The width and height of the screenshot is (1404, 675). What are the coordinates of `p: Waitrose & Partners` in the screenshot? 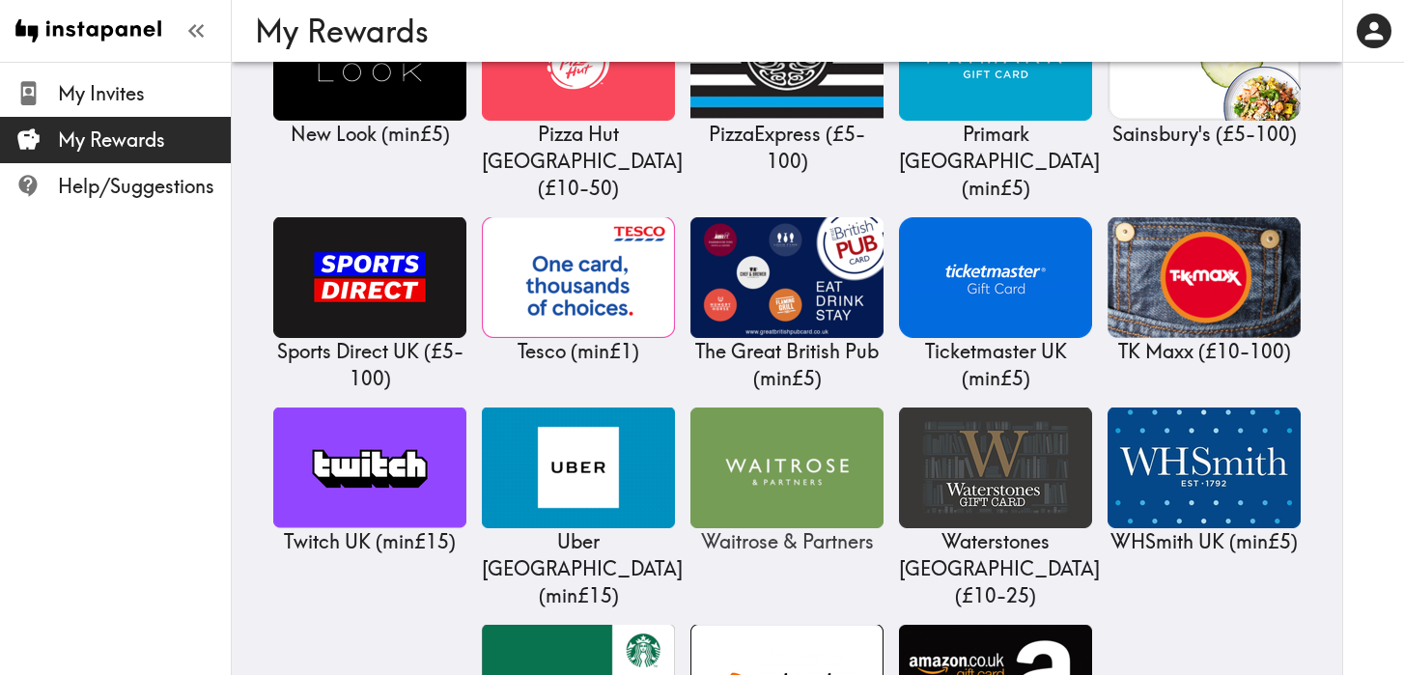 It's located at (787, 542).